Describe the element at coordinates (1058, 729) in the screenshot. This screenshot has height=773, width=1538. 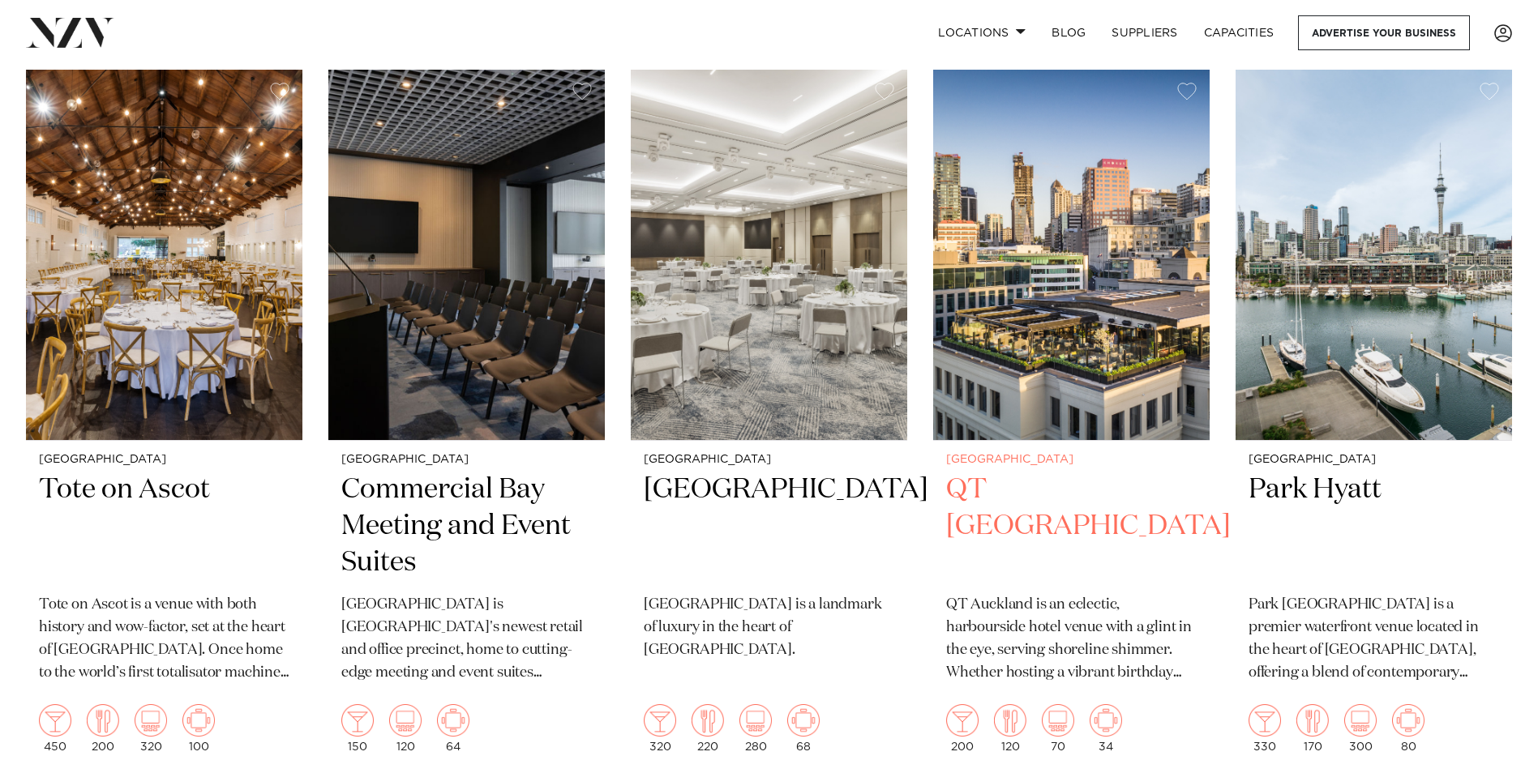
I see `div: 70` at that location.